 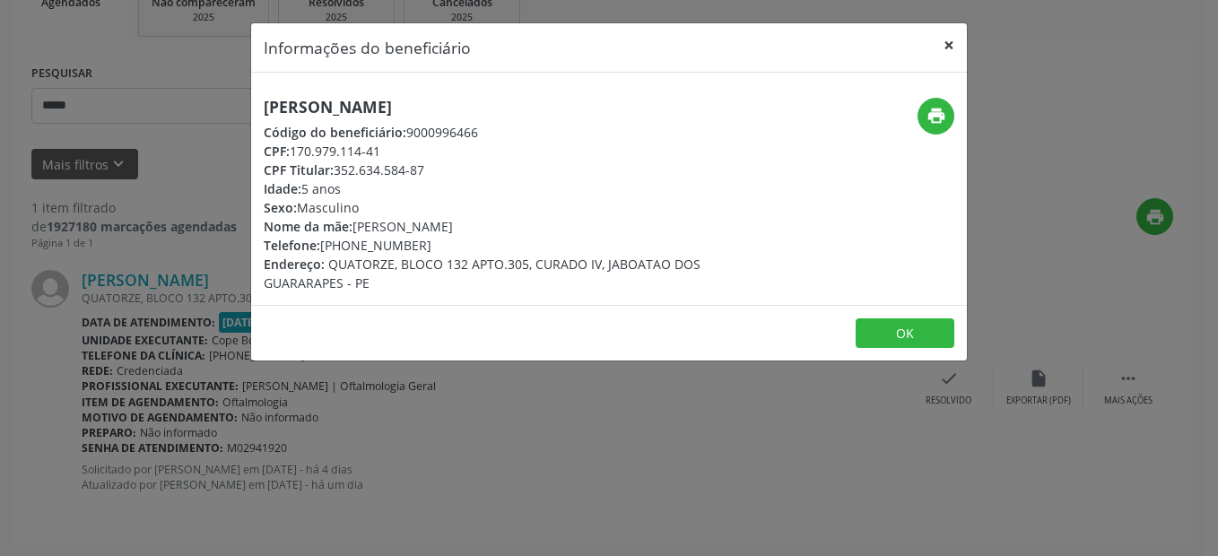 What do you see at coordinates (367, 48) in the screenshot?
I see `h5: Informações do beneficiário` at bounding box center [367, 48].